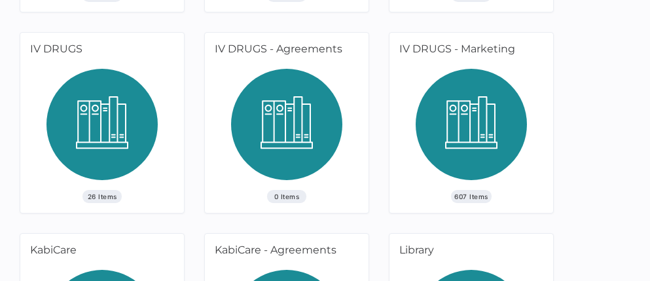  Describe the element at coordinates (99, 50) in the screenshot. I see `div: IV DRUGS` at that location.